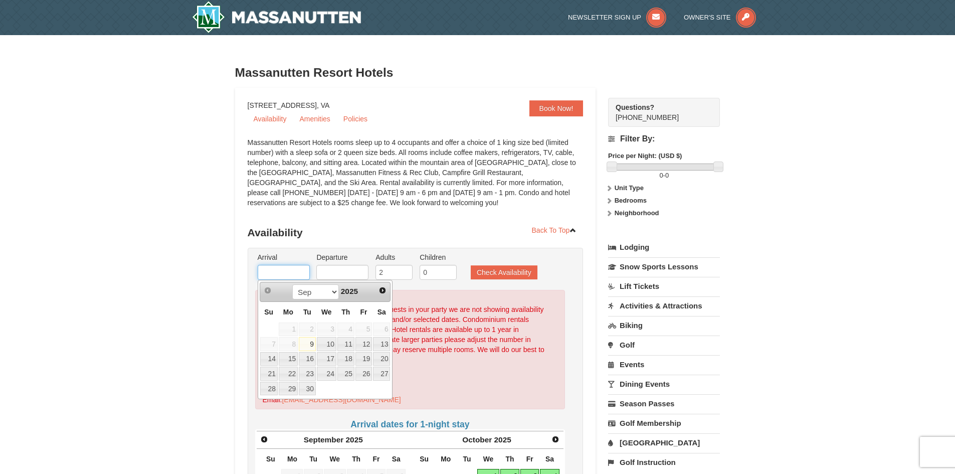  What do you see at coordinates (438, 257) in the screenshot?
I see `label: Children` at bounding box center [438, 257].